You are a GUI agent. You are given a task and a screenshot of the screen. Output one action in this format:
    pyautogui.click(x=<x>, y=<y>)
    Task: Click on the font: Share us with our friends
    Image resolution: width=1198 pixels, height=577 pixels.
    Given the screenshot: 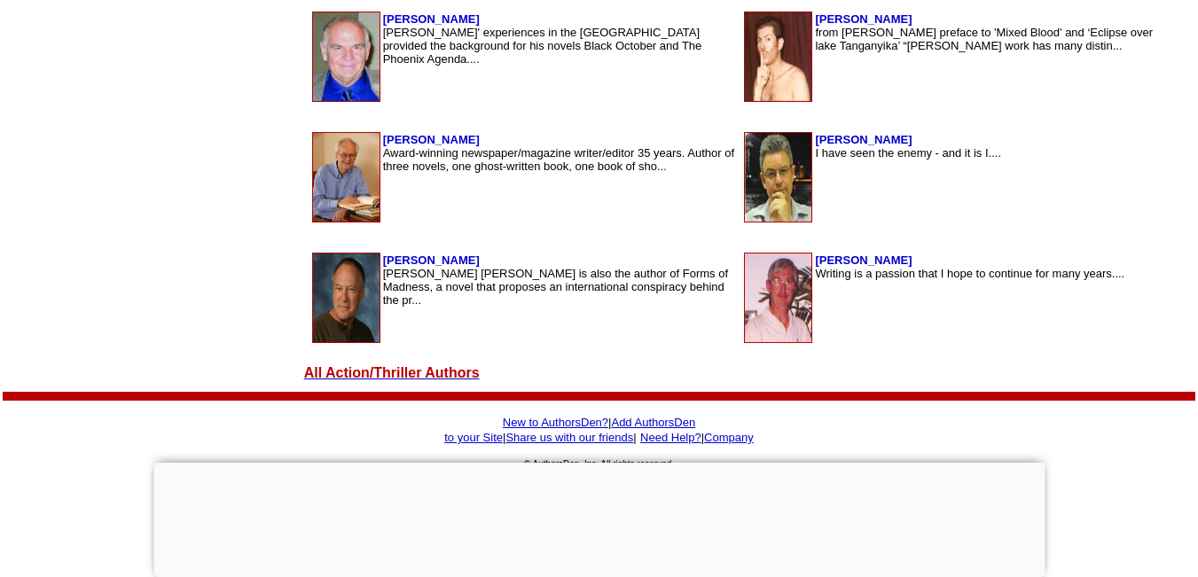 What is the action you would take?
    pyautogui.click(x=569, y=437)
    